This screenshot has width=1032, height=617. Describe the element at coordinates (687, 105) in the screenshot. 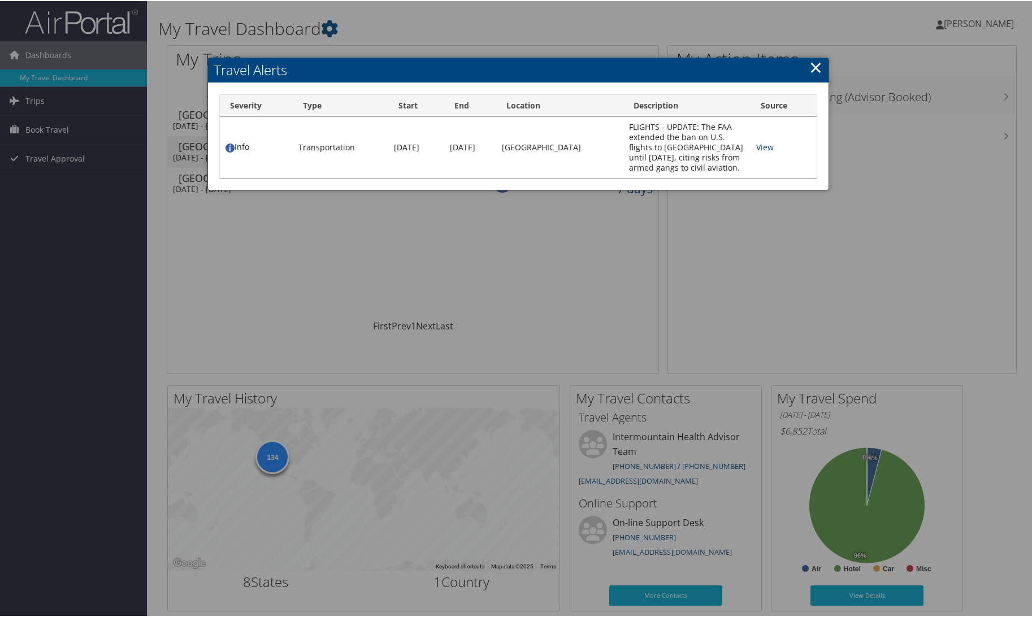

I see `th: Description` at that location.